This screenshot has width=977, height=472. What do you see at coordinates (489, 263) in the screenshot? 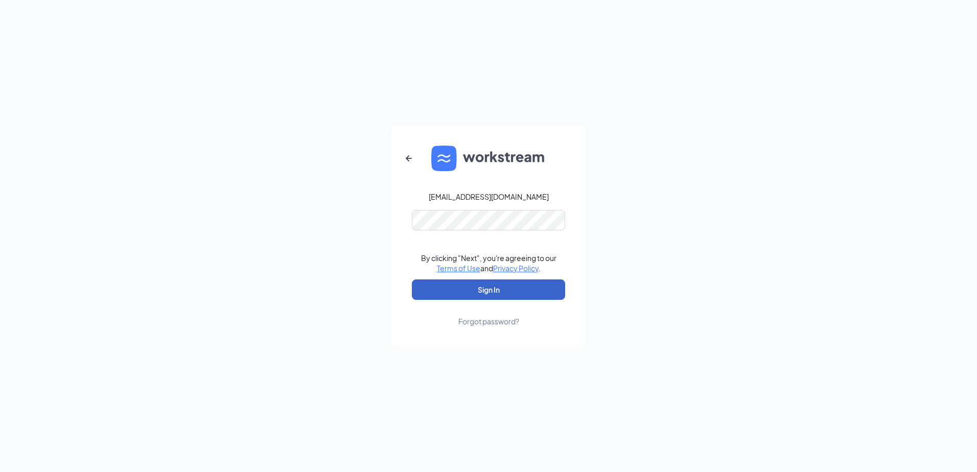
I see `div: By clicking "Next", you're agreeing to our and .` at bounding box center [489, 263].